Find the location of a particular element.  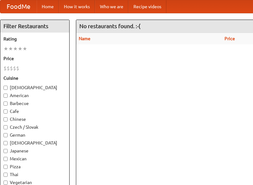

label: Japanese is located at coordinates (35, 151).